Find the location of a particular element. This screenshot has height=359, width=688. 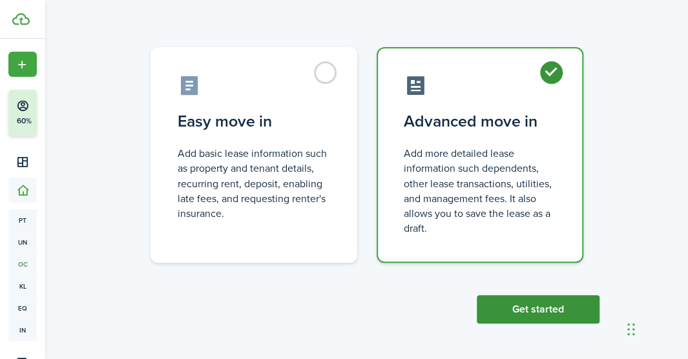

a: un is located at coordinates (23, 242).